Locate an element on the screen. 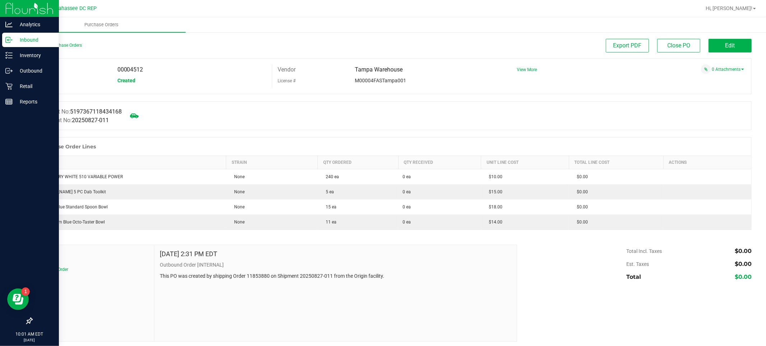 Image resolution: width=766 pixels, height=346 pixels. p: Inventory is located at coordinates (34, 55).